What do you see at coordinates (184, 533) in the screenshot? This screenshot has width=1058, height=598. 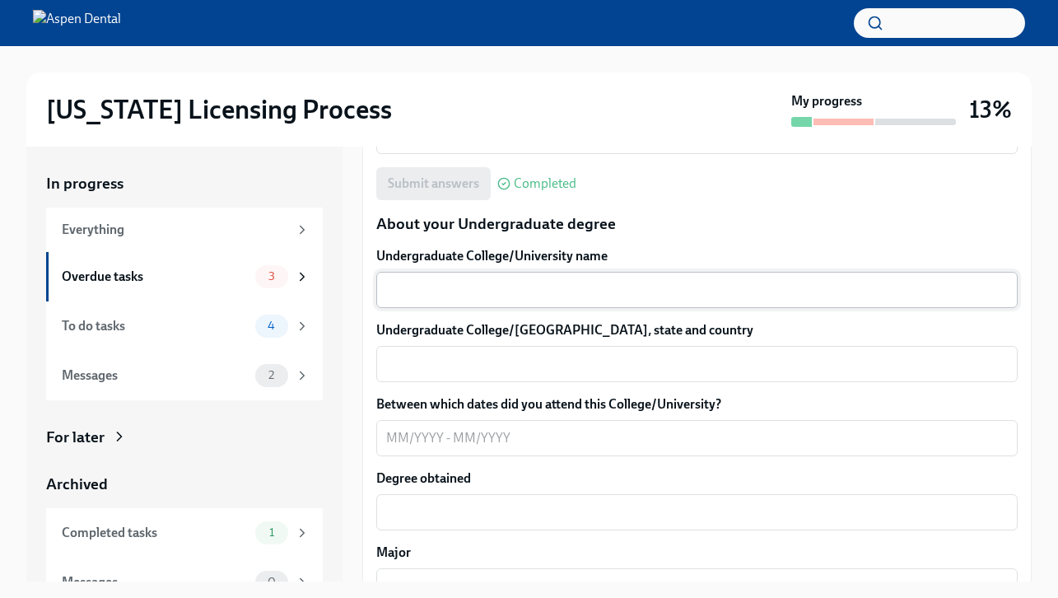 I see `a: Completed tasks1` at bounding box center [184, 533].